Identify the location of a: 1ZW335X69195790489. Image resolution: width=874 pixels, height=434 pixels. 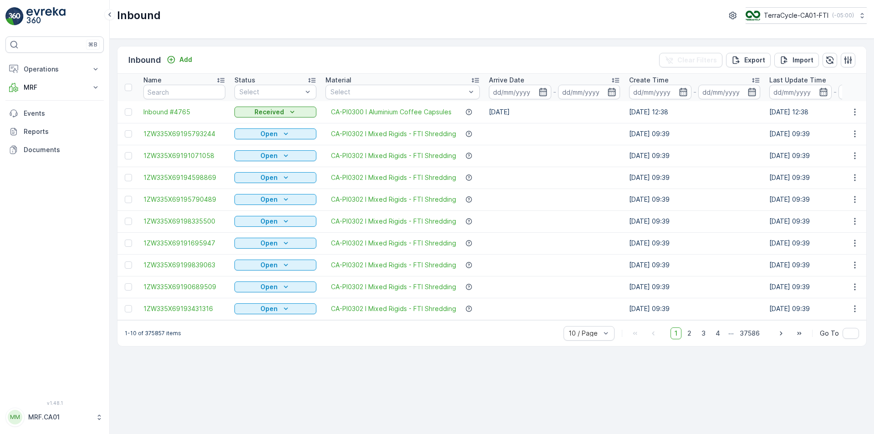
(184, 199).